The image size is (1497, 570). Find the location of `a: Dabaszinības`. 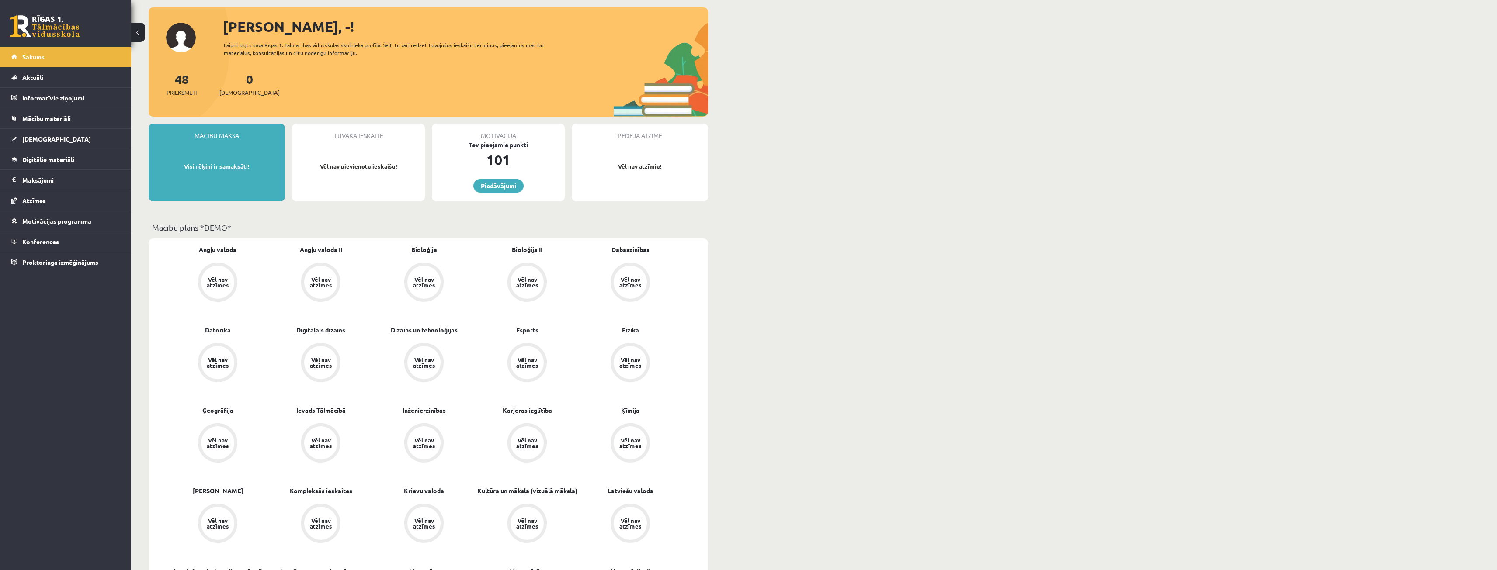

a: Dabaszinības is located at coordinates (630, 250).